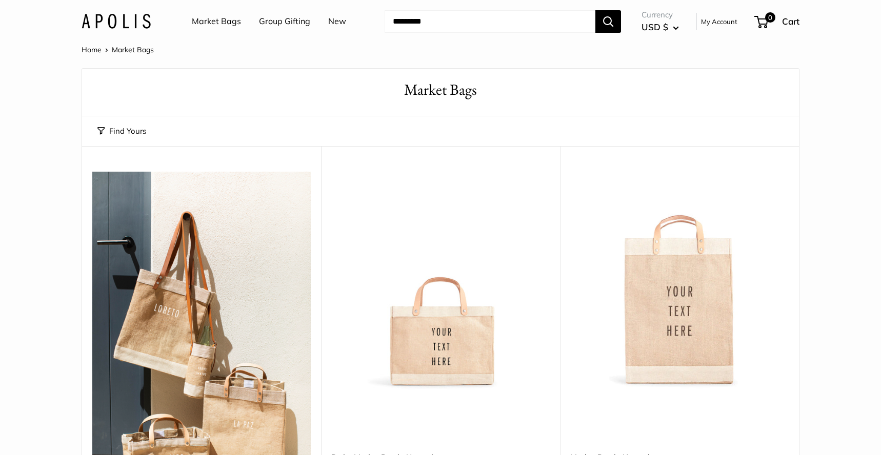 The height and width of the screenshot is (455, 881). What do you see at coordinates (441, 90) in the screenshot?
I see `h1: Market Bags` at bounding box center [441, 90].